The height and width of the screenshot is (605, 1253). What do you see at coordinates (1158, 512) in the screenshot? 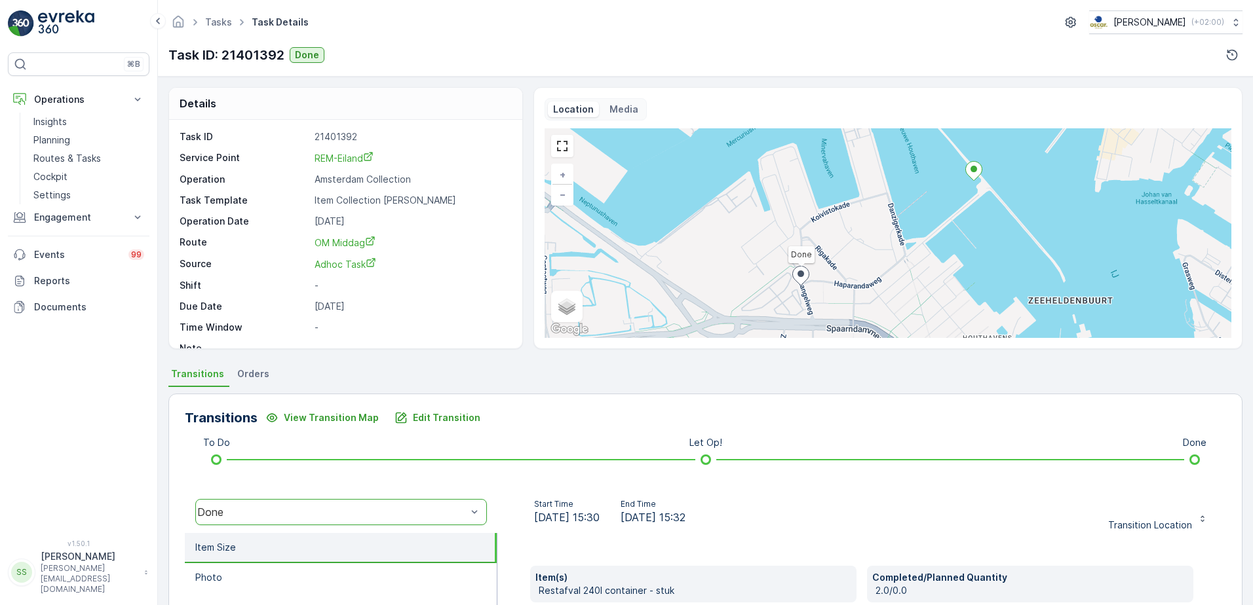
I see `button: Transition Location` at bounding box center [1158, 512].